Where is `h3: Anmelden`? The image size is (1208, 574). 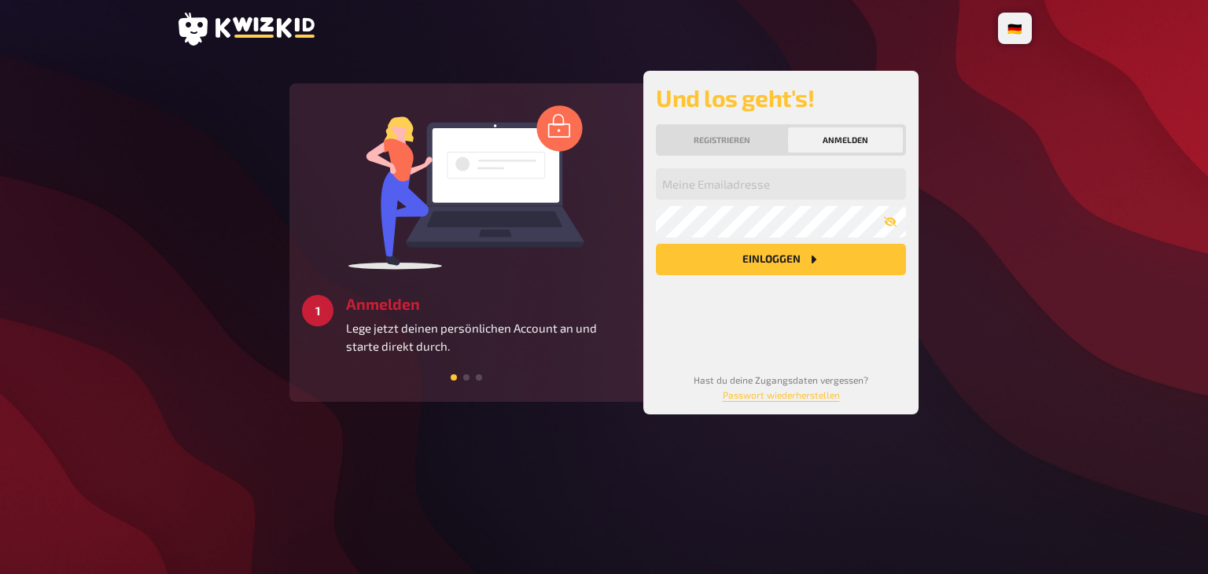 h3: Anmelden is located at coordinates (489, 304).